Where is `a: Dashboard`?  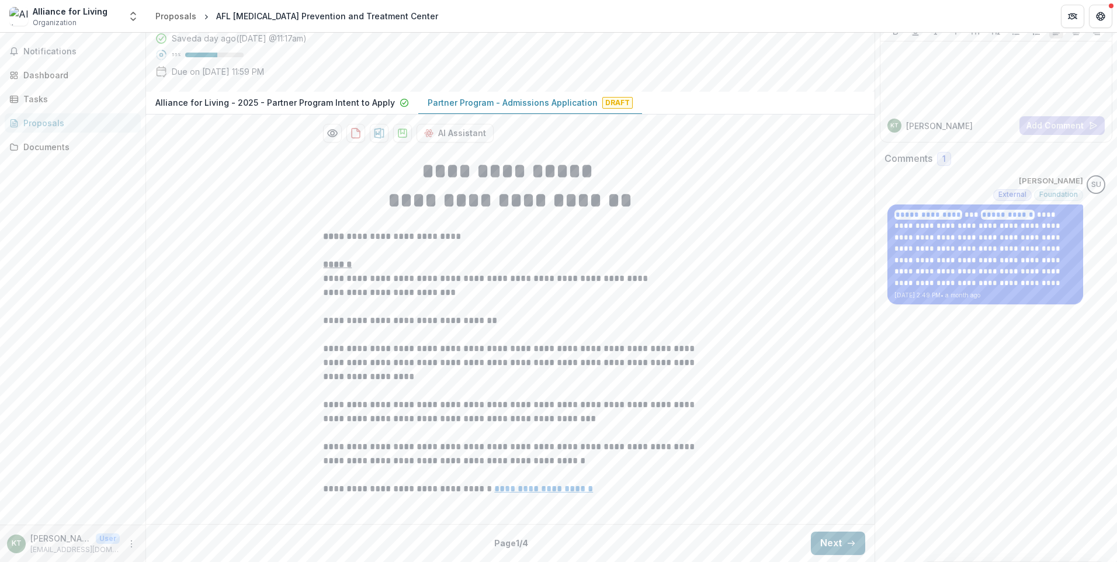
a: Dashboard is located at coordinates (72, 75).